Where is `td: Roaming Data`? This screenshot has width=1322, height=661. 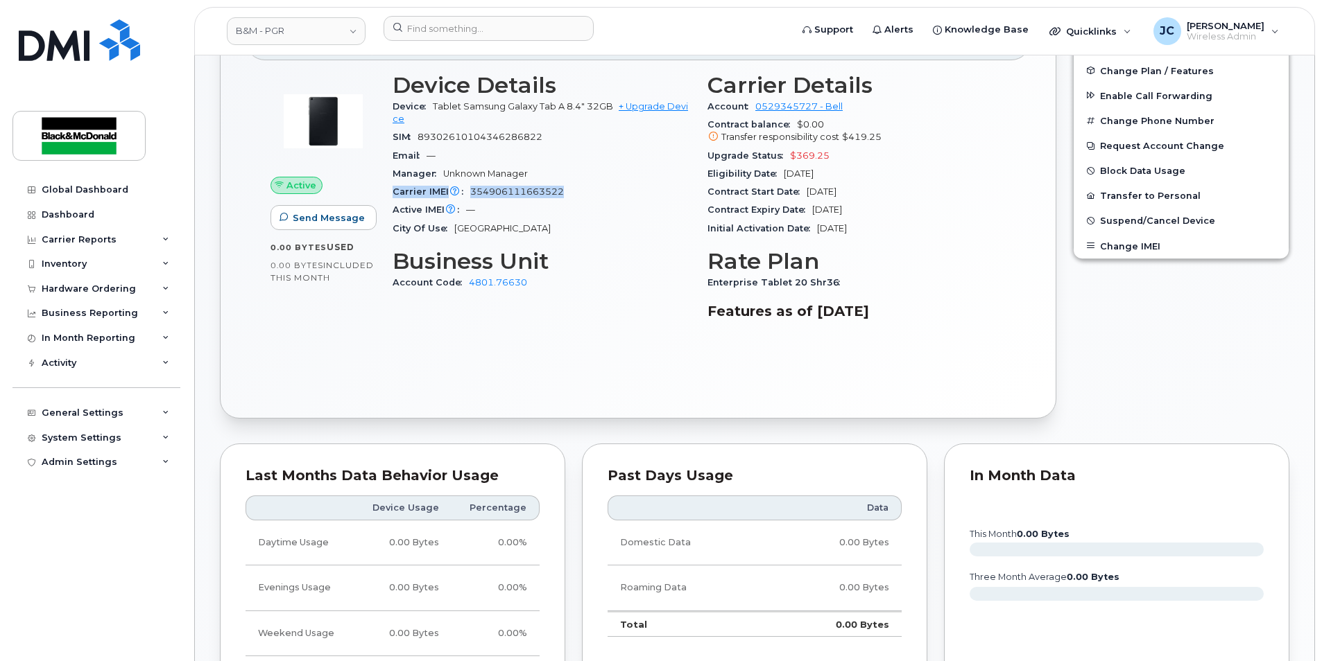 td: Roaming Data is located at coordinates (688, 588).